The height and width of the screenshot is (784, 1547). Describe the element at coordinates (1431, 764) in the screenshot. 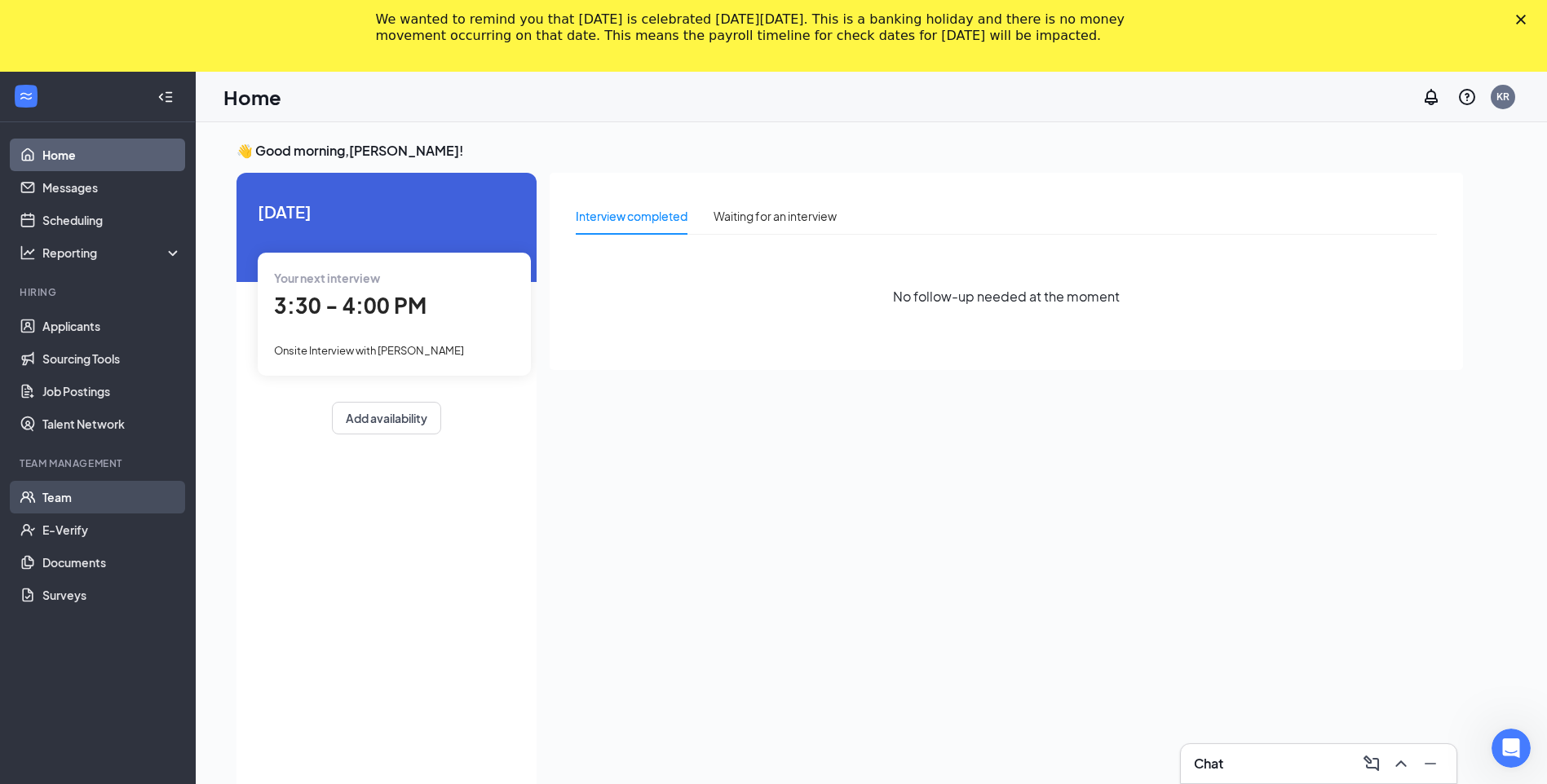

I see `button: Minimize` at that location.